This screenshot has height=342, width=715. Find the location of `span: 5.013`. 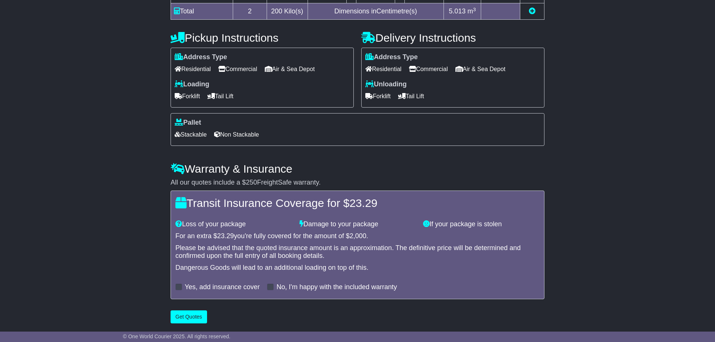

span: 5.013 is located at coordinates (457, 11).